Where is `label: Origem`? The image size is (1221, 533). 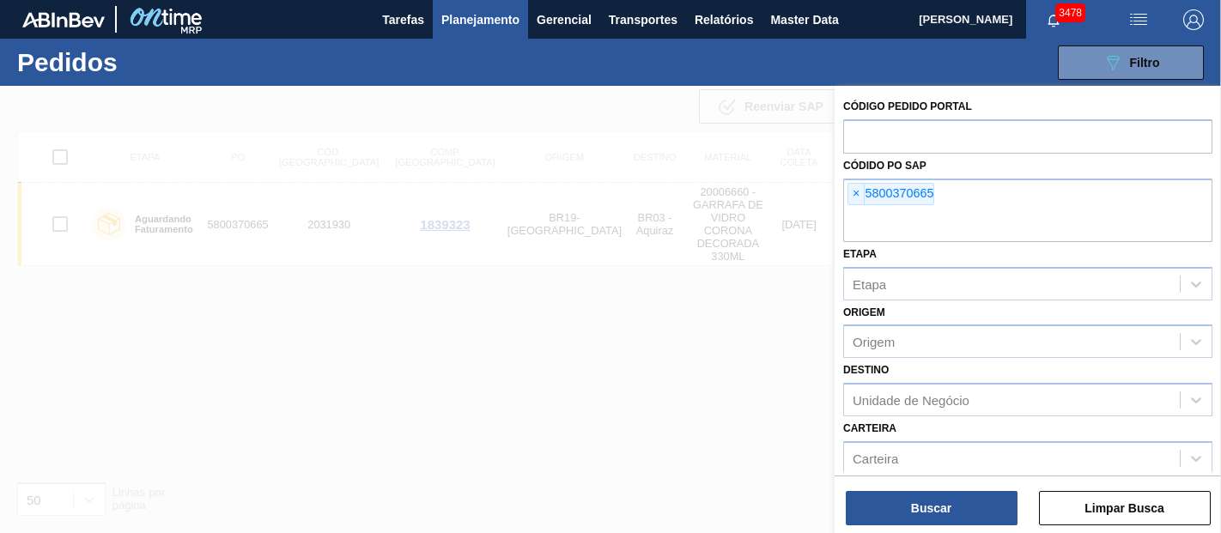
label: Origem is located at coordinates (864, 313).